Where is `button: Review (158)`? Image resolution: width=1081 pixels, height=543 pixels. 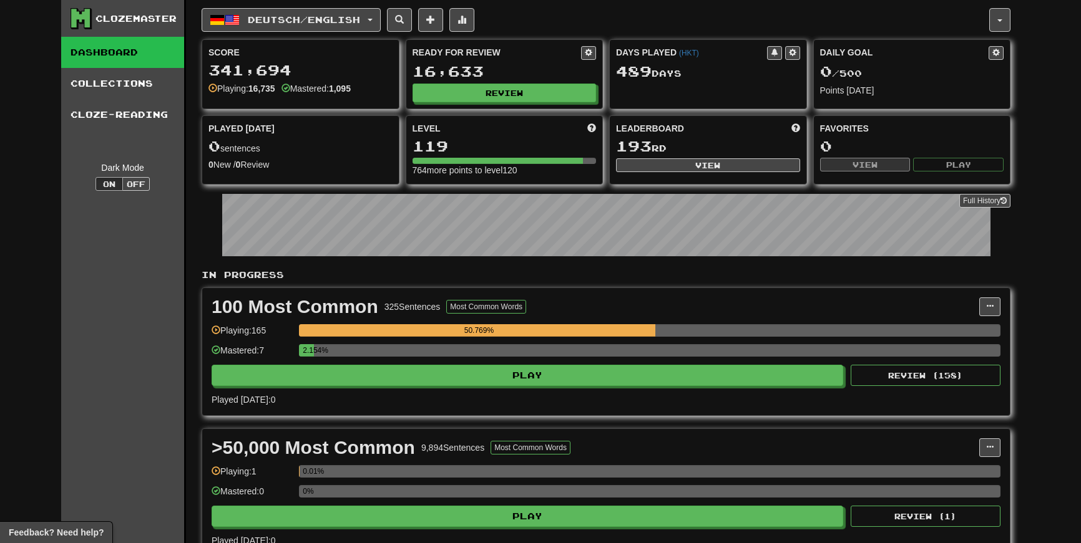 button: Review (158) is located at coordinates (925, 376).